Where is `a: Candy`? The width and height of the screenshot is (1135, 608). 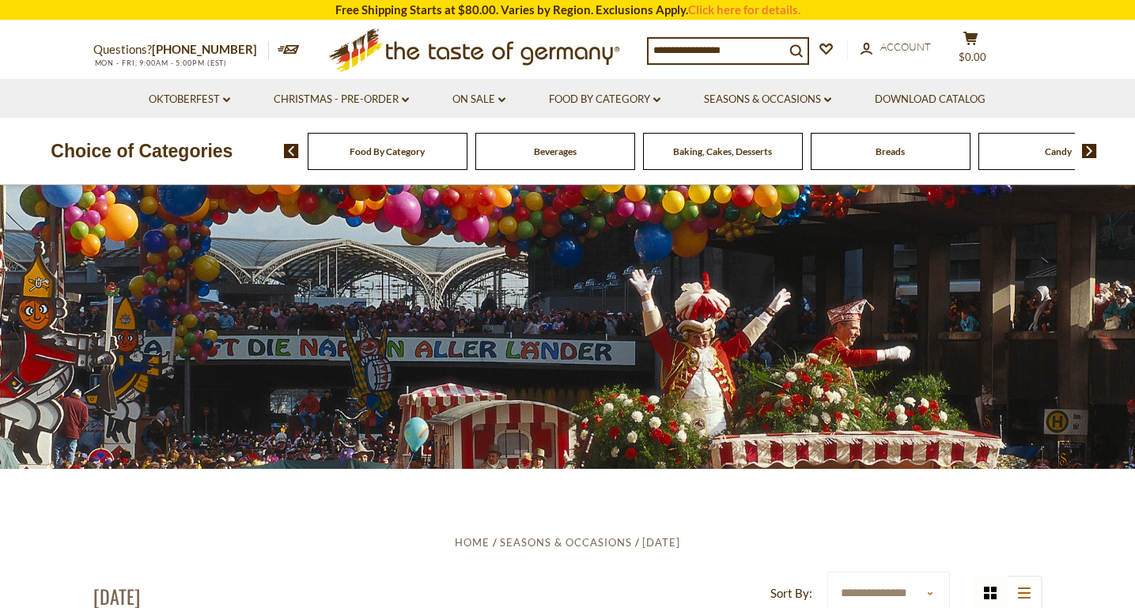 a: Candy is located at coordinates (1058, 151).